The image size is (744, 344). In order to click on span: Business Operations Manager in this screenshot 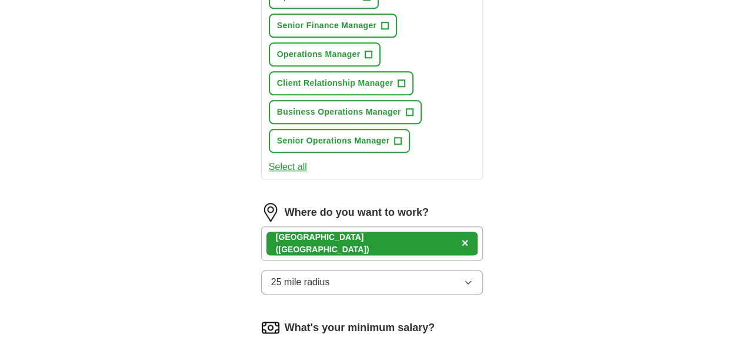, I will do `click(339, 112)`.